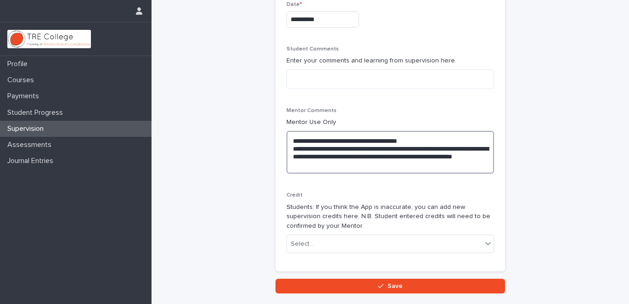  Describe the element at coordinates (19, 64) in the screenshot. I see `p: Profile` at that location.